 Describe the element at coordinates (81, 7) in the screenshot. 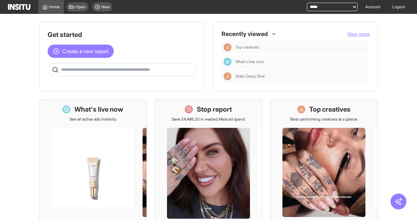

I see `span: Open` at that location.